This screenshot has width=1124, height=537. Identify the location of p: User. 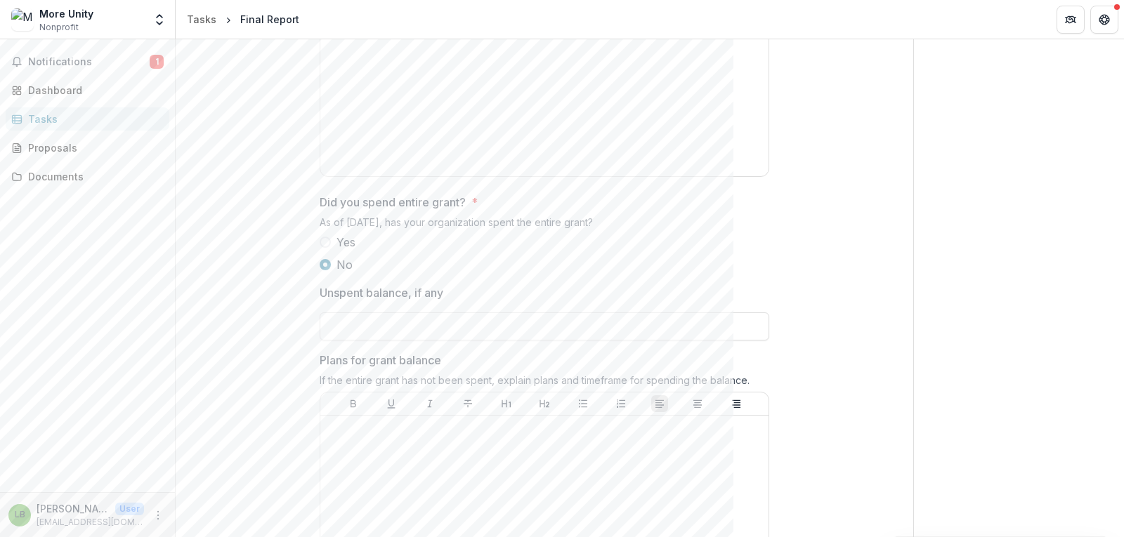
(129, 509).